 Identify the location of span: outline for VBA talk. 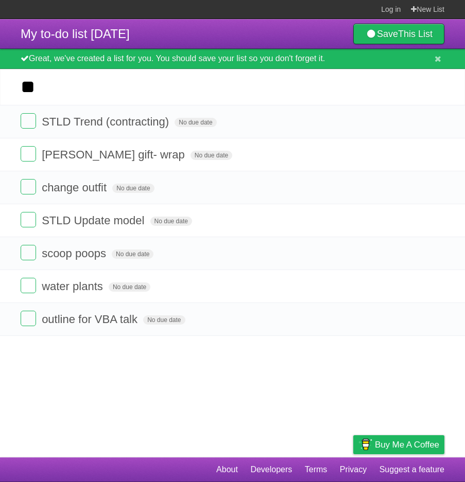
(91, 319).